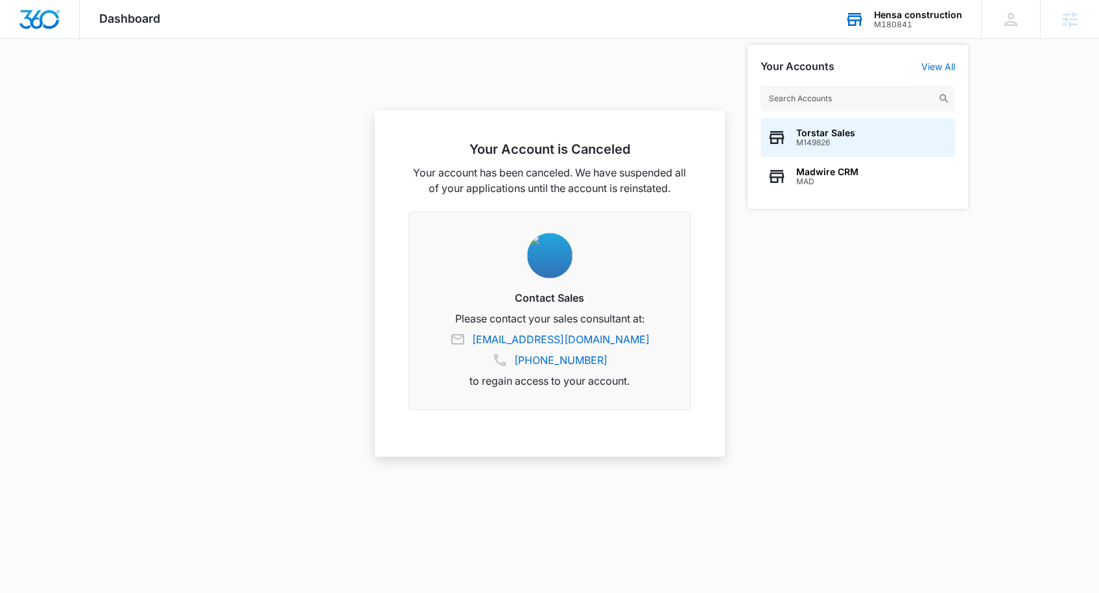  Describe the element at coordinates (550, 350) in the screenshot. I see `p: Please contact your sales consultant at: to regain access to your account.` at that location.